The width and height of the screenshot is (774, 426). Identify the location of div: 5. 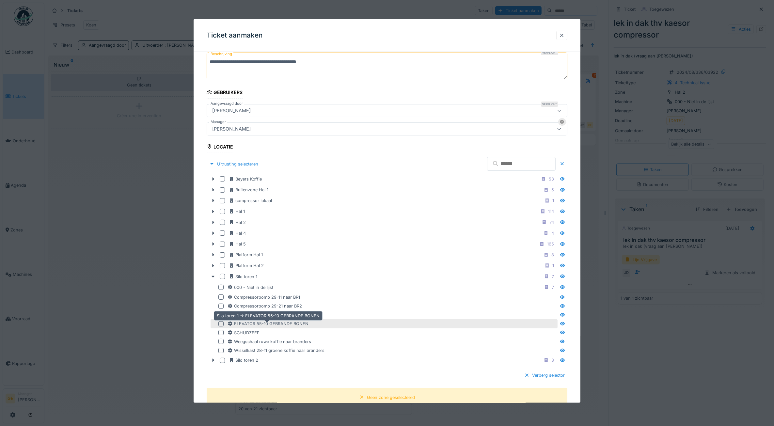
(553, 190).